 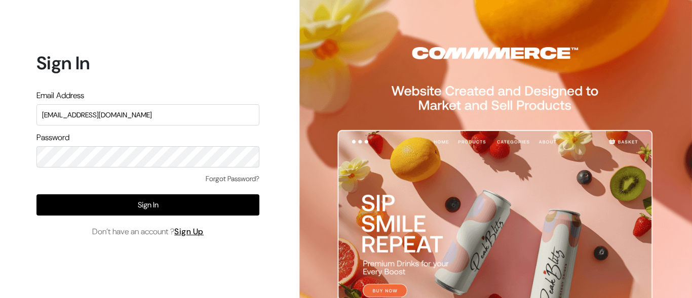 What do you see at coordinates (53, 138) in the screenshot?
I see `label: Password` at bounding box center [53, 138].